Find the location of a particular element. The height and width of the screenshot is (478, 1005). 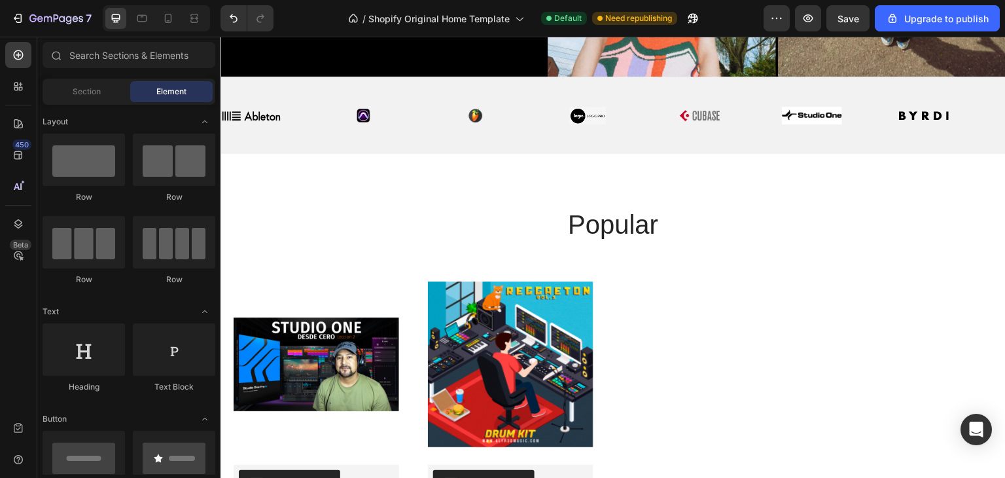

button: Upgrade to publish is located at coordinates (937, 18).